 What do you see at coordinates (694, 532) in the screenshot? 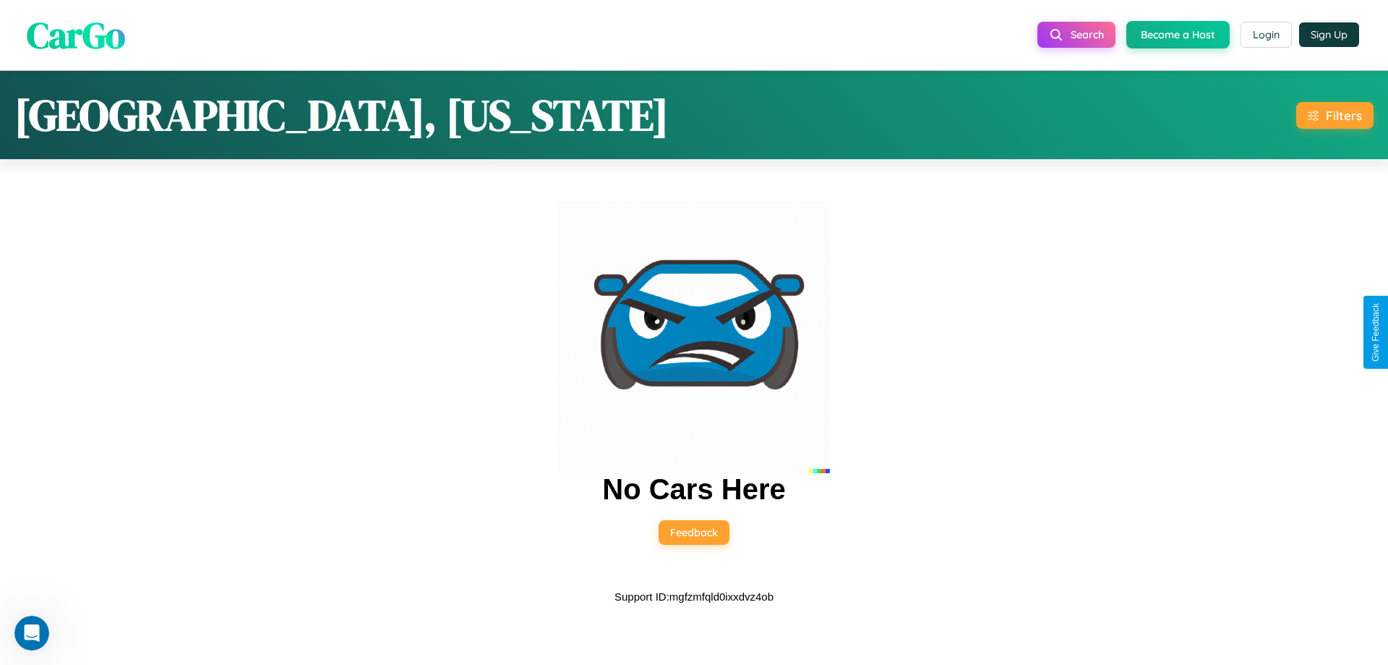
I see `button: Feedback` at bounding box center [694, 532].